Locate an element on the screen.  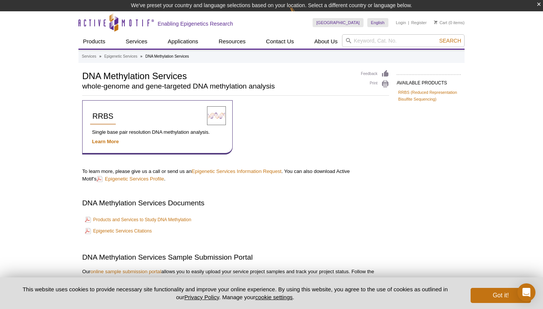
p: This website uses cookies to provide necessary site functionality and improve your online experie... is located at coordinates (235, 293).